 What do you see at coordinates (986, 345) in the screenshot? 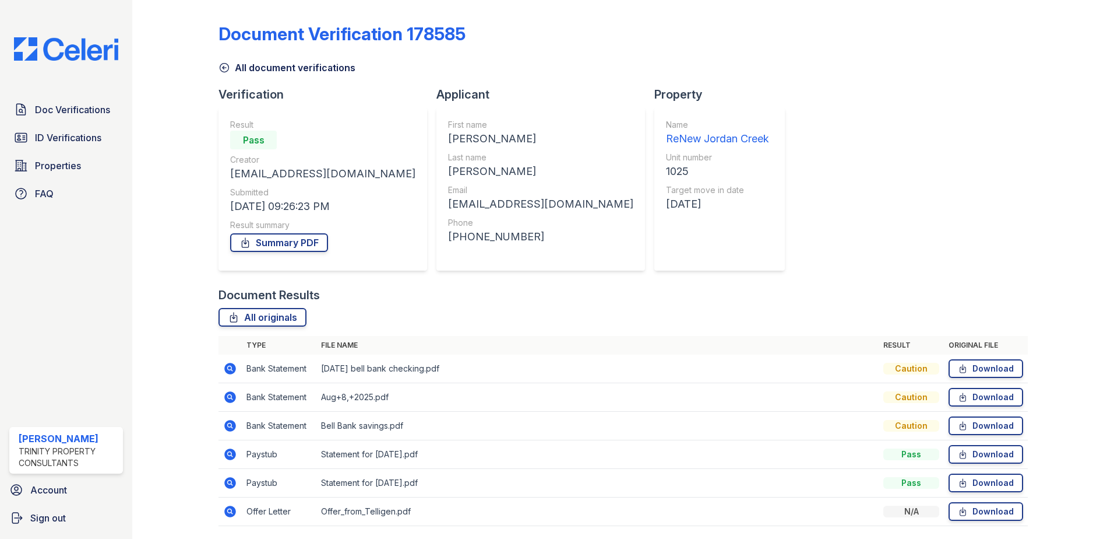
I see `th: Original file` at bounding box center [986, 345].